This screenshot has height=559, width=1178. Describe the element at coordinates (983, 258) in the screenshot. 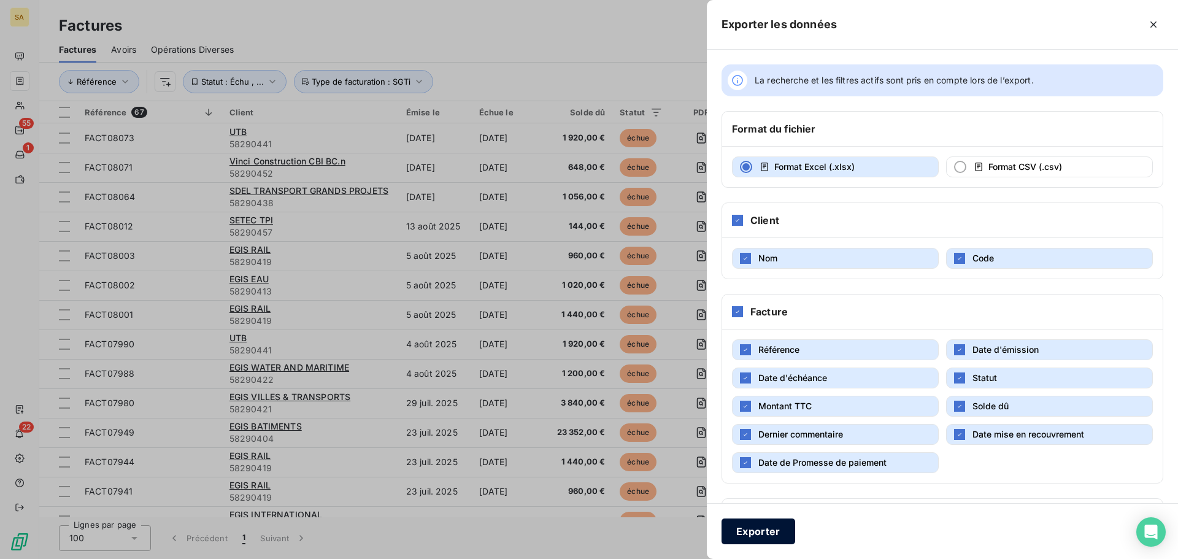

I see `span: Code` at that location.